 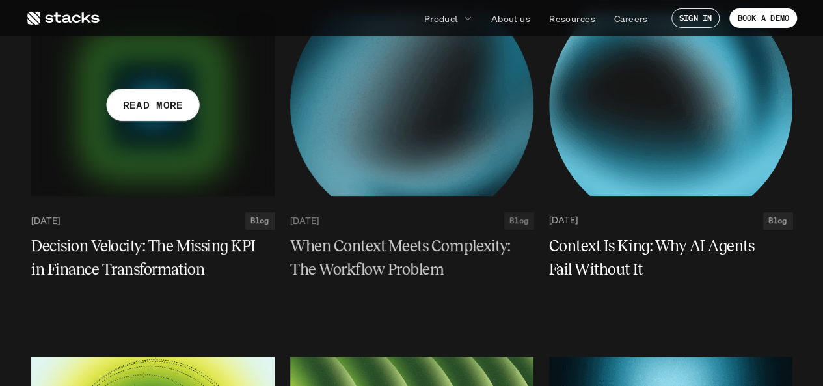 What do you see at coordinates (153, 105) in the screenshot?
I see `a: READ MORE` at bounding box center [153, 105].